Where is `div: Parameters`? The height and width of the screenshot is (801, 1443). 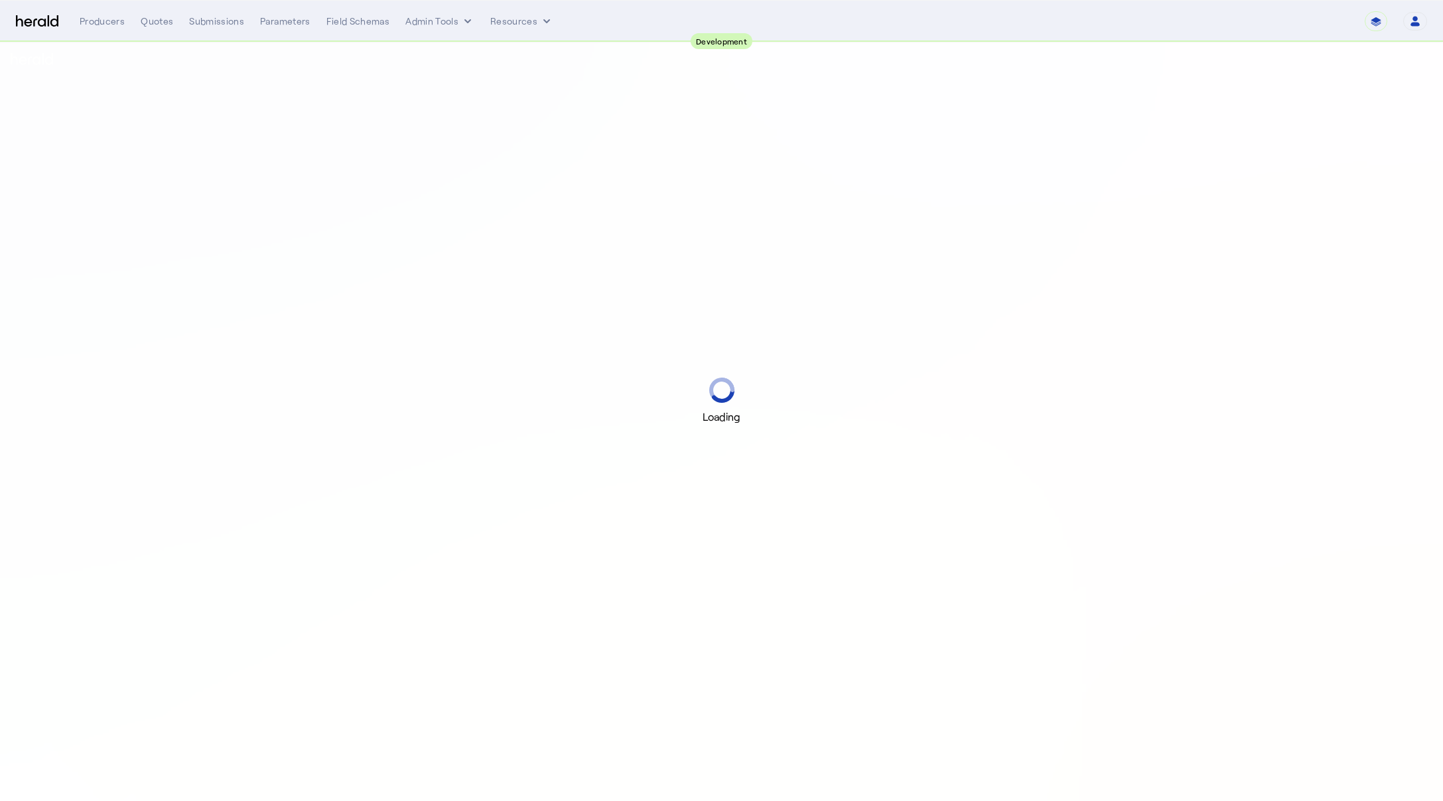
div: Parameters is located at coordinates (285, 21).